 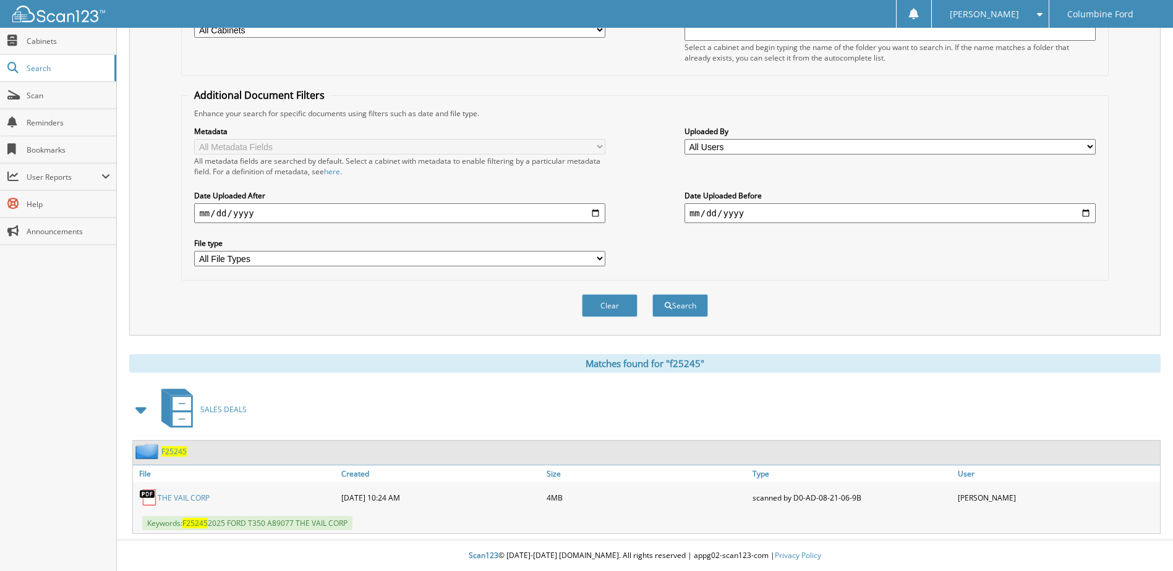 What do you see at coordinates (680, 305) in the screenshot?
I see `button: Search` at bounding box center [680, 305].